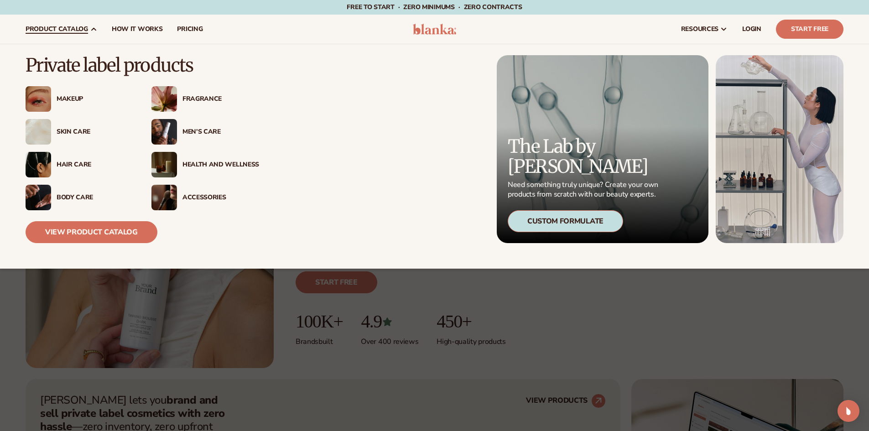  Describe the element at coordinates (61, 29) in the screenshot. I see `a: product catalog` at that location.